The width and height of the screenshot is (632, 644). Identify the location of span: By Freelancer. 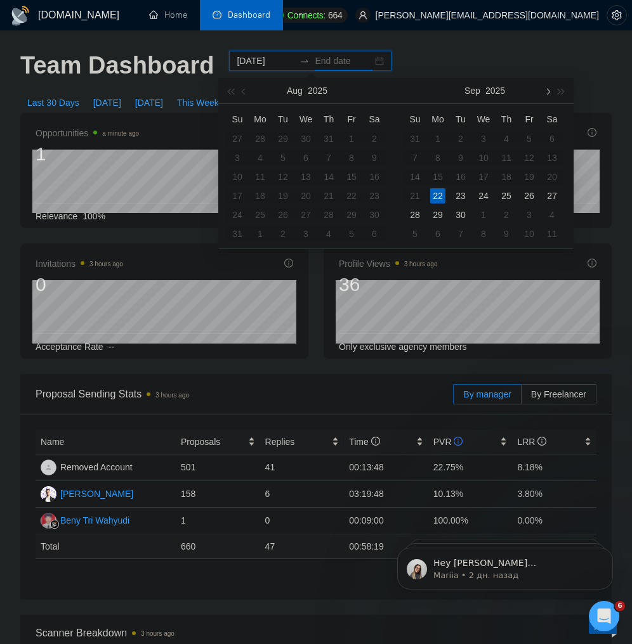
(558, 395).